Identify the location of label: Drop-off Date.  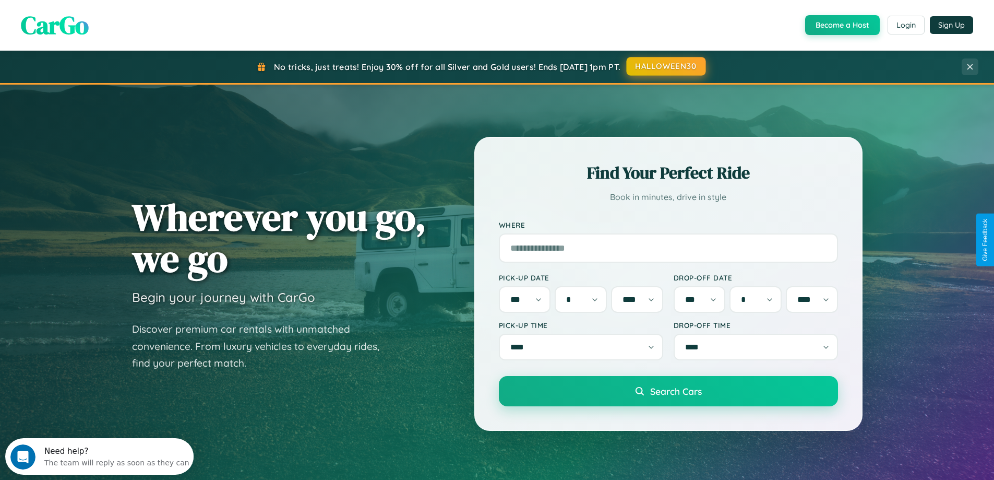
(756, 277).